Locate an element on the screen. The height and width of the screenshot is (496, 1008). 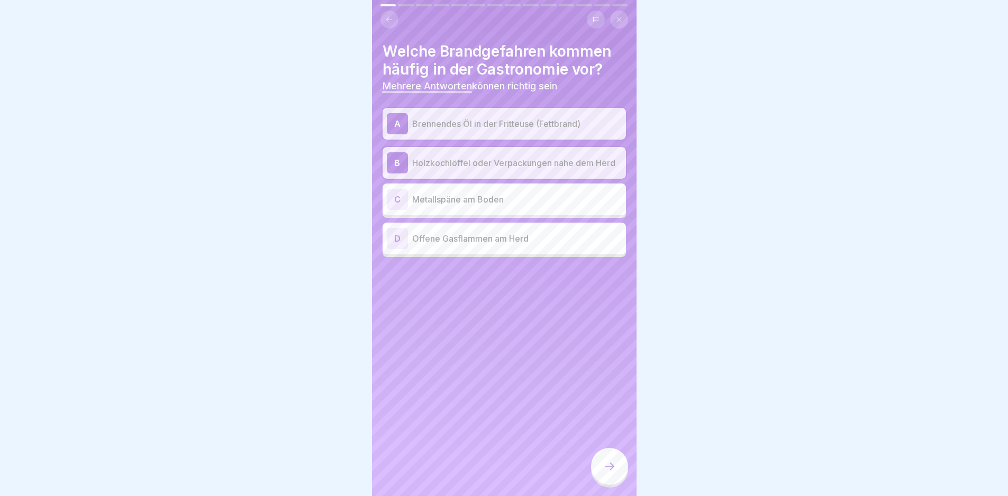
p: können richtig sein is located at coordinates (504, 86).